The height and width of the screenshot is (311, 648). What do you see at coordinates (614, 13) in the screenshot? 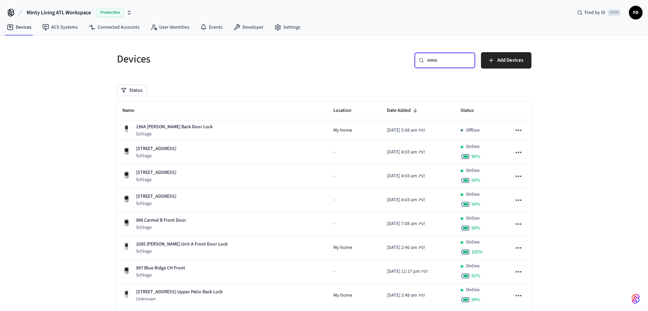
I see `span: Ctrl K` at bounding box center [614, 13].